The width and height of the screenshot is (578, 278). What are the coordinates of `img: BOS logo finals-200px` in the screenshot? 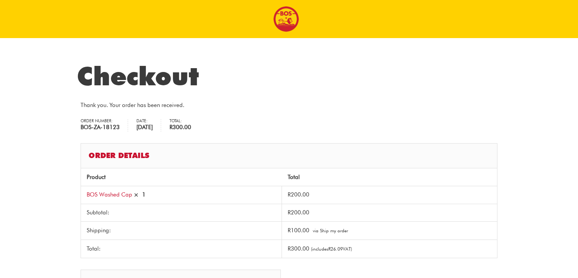 It's located at (286, 19).